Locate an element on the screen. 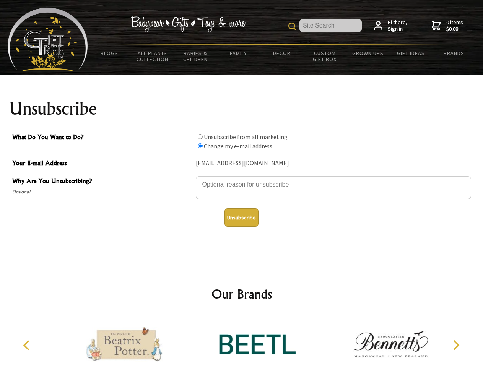 This screenshot has height=367, width=483. span: Optional is located at coordinates (102, 192).